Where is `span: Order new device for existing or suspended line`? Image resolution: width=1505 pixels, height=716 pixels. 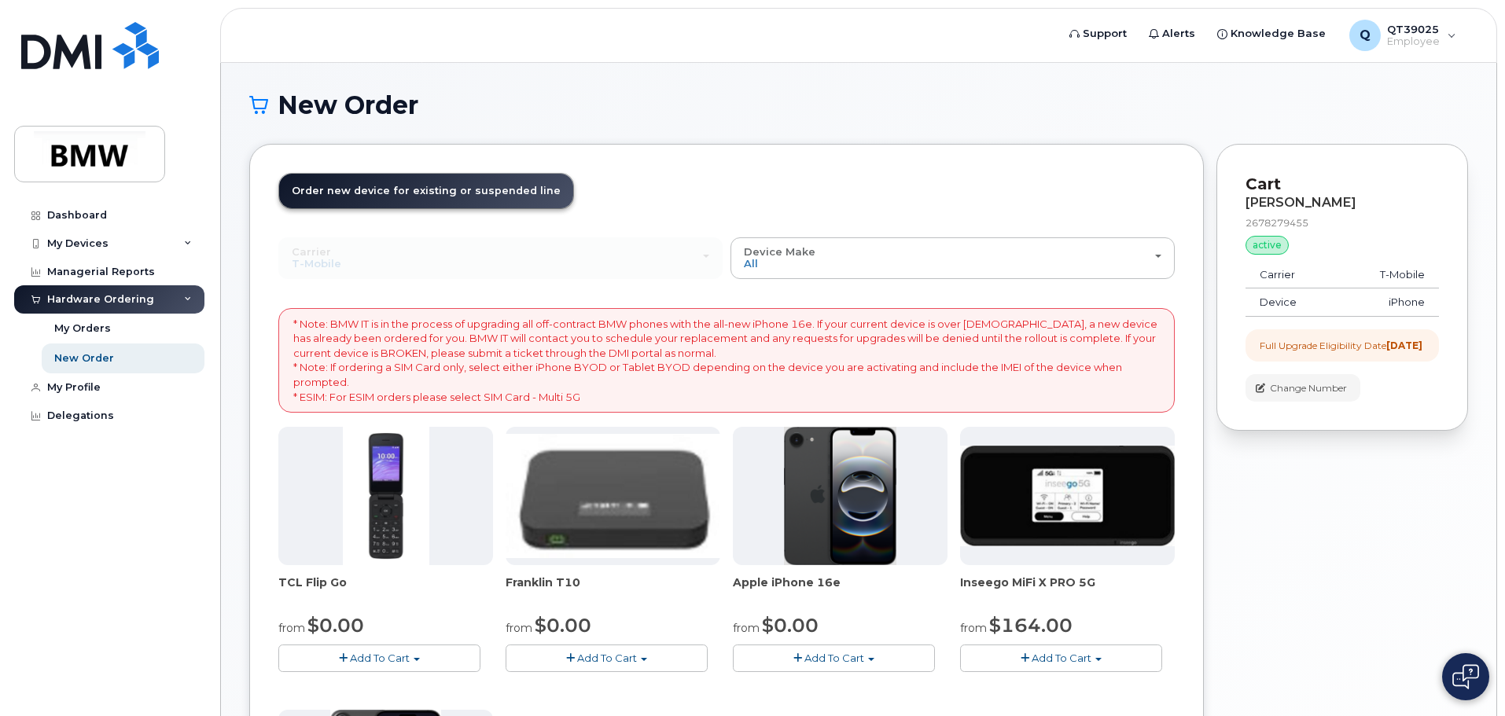 span: Order new device for existing or suspended line is located at coordinates (426, 190).